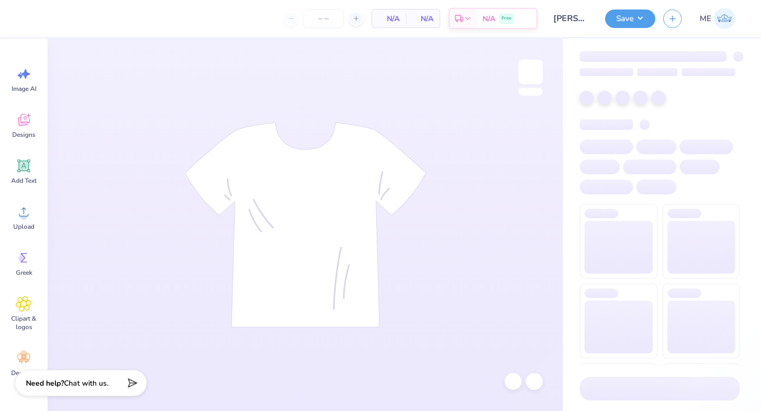 Image resolution: width=761 pixels, height=411 pixels. What do you see at coordinates (725, 18) in the screenshot?
I see `img: Maria Espena` at bounding box center [725, 18].